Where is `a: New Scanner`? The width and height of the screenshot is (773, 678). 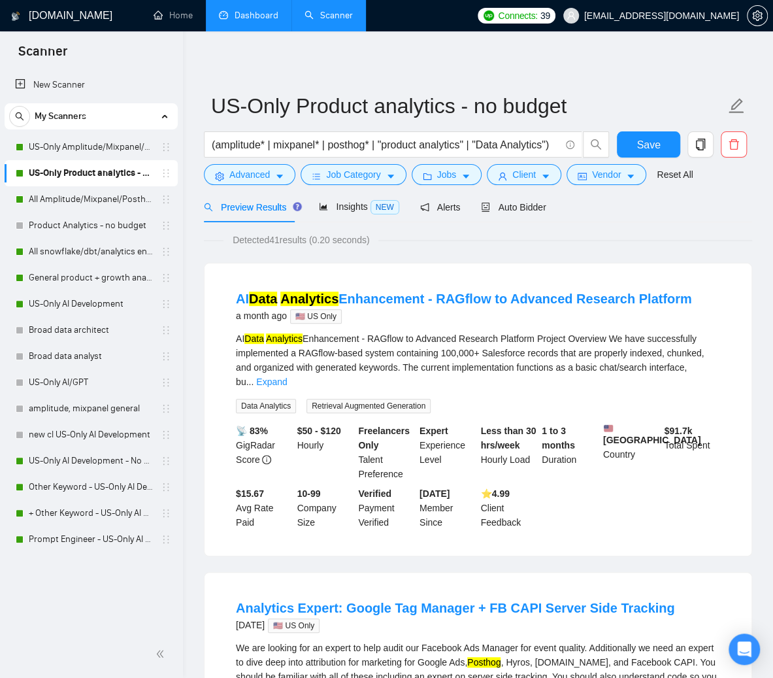
a: New Scanner is located at coordinates (91, 85).